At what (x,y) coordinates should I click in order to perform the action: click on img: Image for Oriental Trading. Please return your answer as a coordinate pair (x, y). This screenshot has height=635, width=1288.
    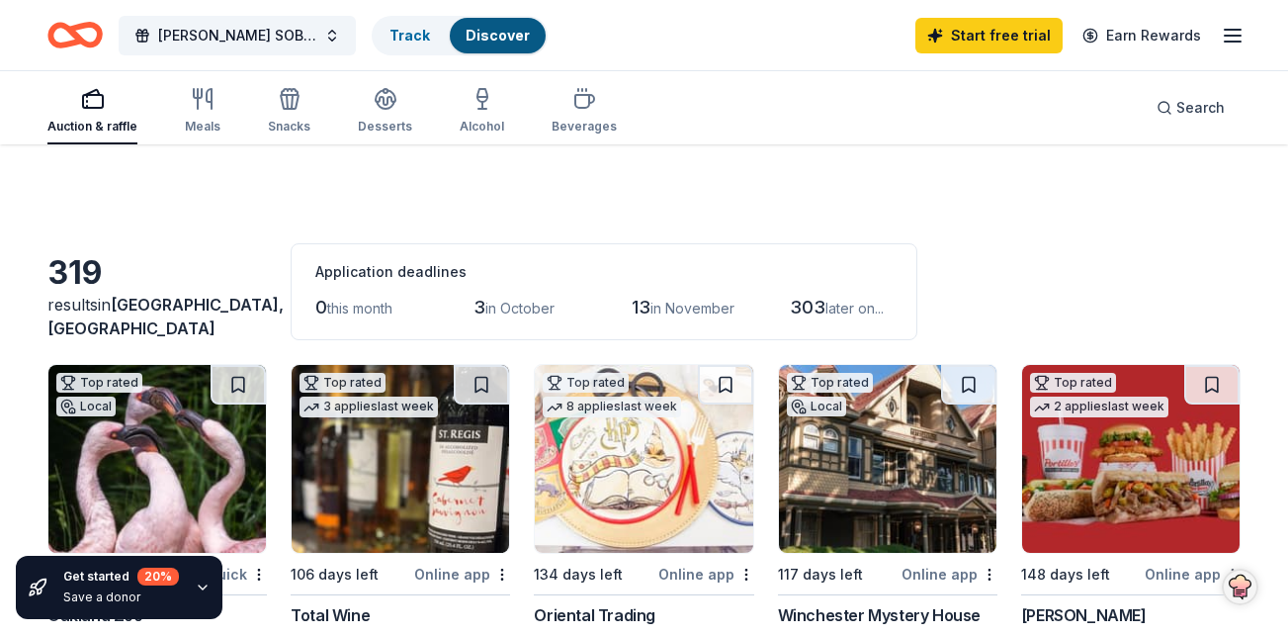
    Looking at the image, I should click on (644, 459).